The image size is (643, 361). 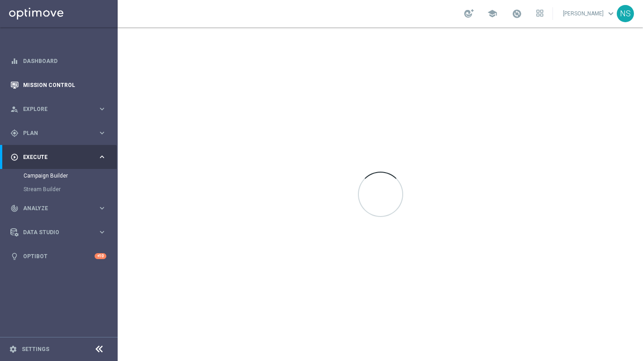 What do you see at coordinates (14, 109) in the screenshot?
I see `i: person_search` at bounding box center [14, 109].